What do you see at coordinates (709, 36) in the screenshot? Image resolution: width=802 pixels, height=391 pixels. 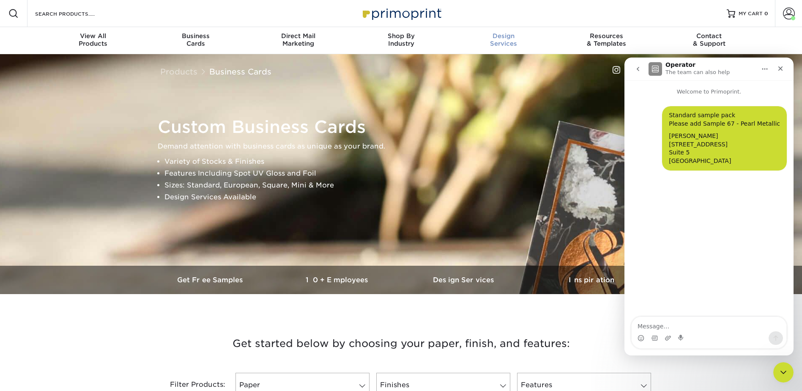 I see `span: Contact` at bounding box center [709, 36].